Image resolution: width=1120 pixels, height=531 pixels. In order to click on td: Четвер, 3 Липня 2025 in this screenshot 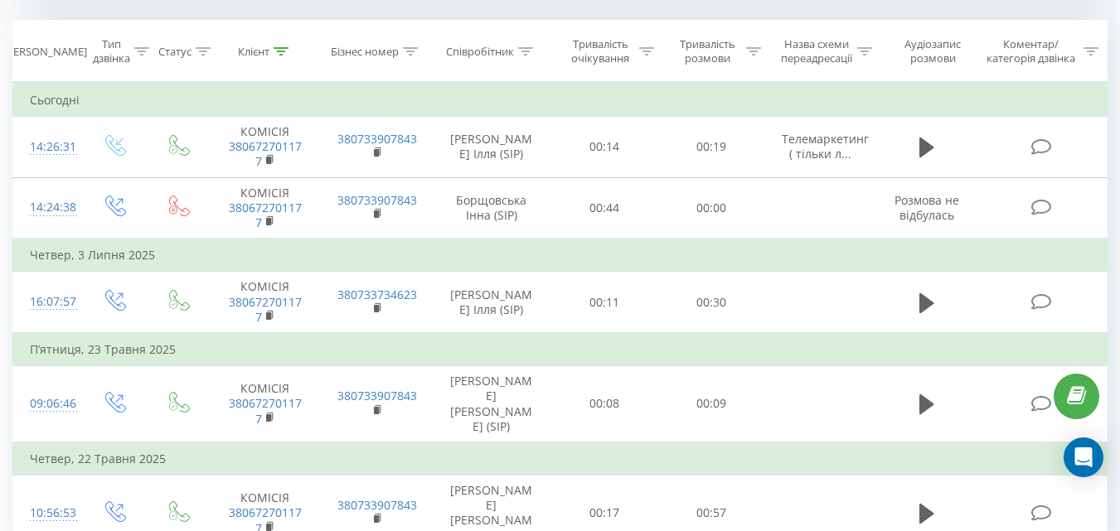, I will do `click(560, 255)`.